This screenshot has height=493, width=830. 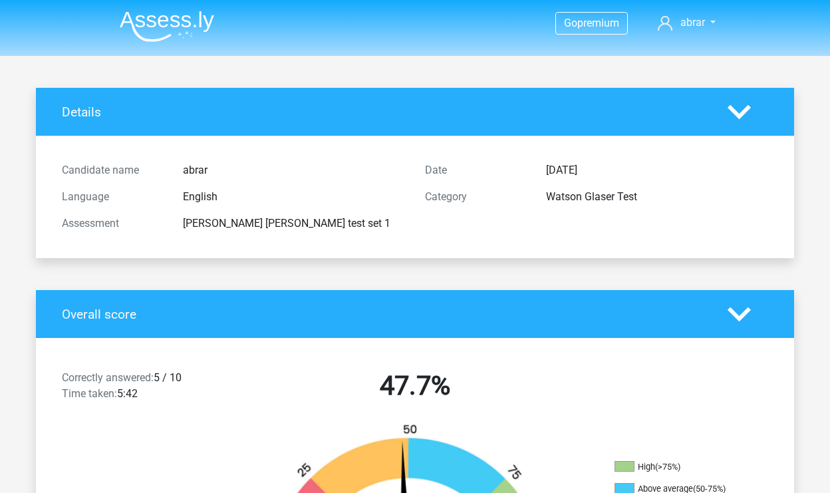 What do you see at coordinates (692, 22) in the screenshot?
I see `span: abrar` at bounding box center [692, 22].